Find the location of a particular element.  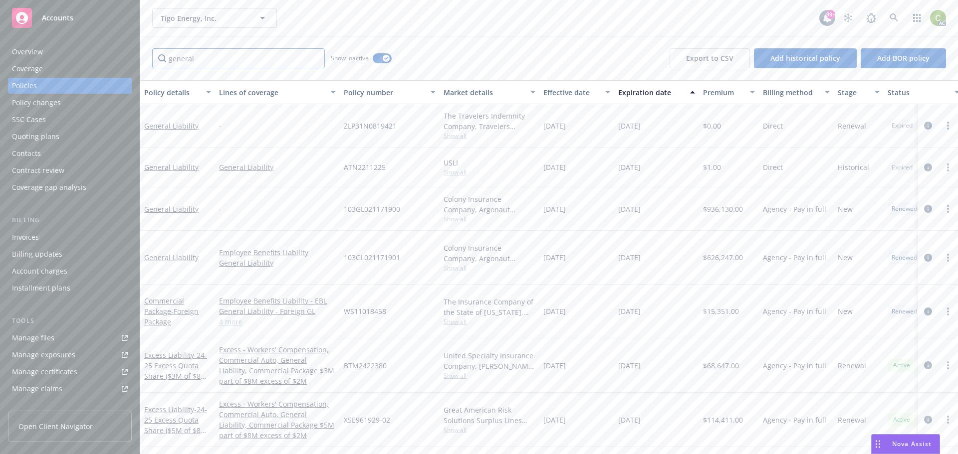

div: Account charges is located at coordinates (39, 271).